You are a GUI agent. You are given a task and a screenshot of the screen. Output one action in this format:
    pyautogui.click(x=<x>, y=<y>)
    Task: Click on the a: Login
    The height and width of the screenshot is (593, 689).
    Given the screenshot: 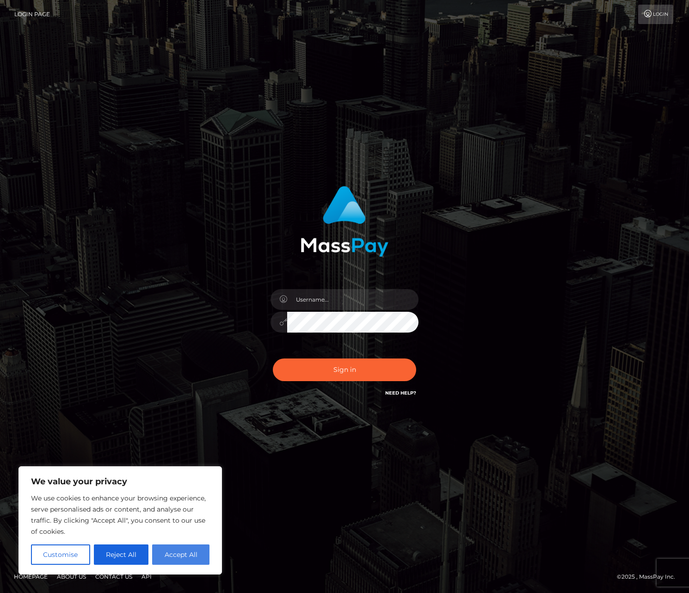 What is the action you would take?
    pyautogui.click(x=656, y=14)
    